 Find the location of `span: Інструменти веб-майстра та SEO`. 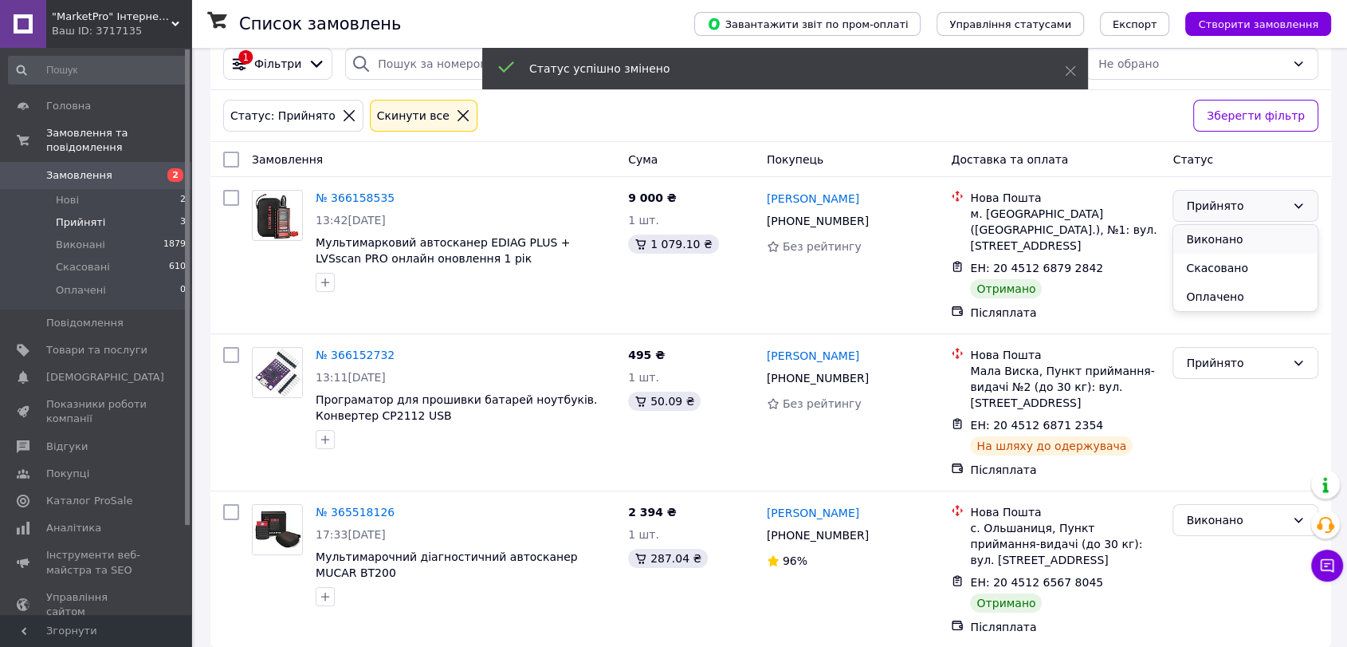

span: Інструменти веб-майстра та SEO is located at coordinates (96, 562).